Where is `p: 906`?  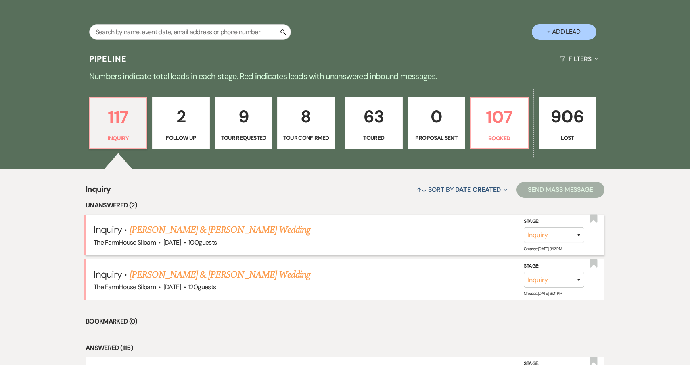
p: 906 is located at coordinates (567, 117).